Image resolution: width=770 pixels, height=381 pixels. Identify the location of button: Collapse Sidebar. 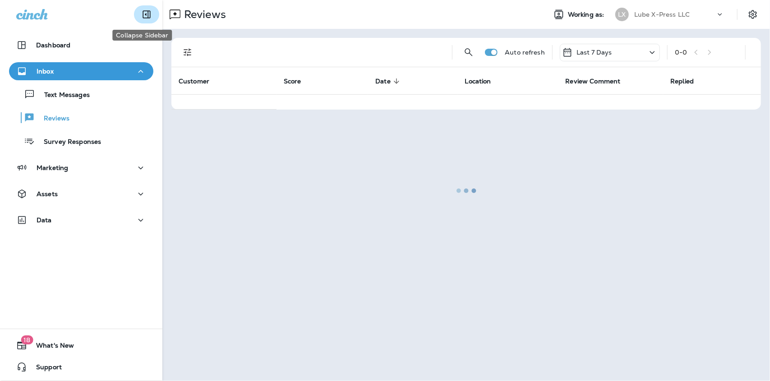
(147, 14).